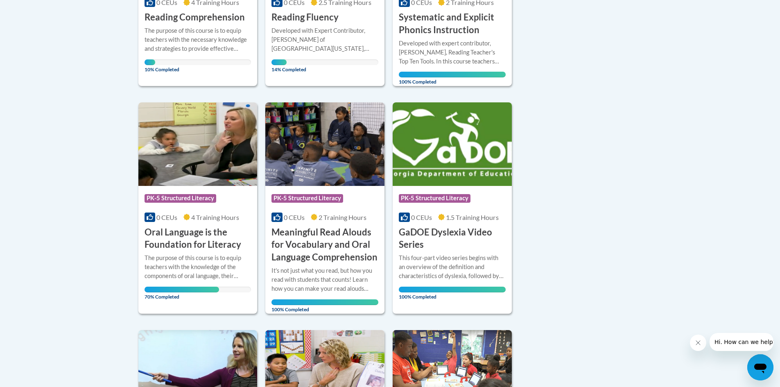  I want to click on h3: Meaningful Read Alouds for Vocabulary and Oral Language Comprehension, so click(325, 245).